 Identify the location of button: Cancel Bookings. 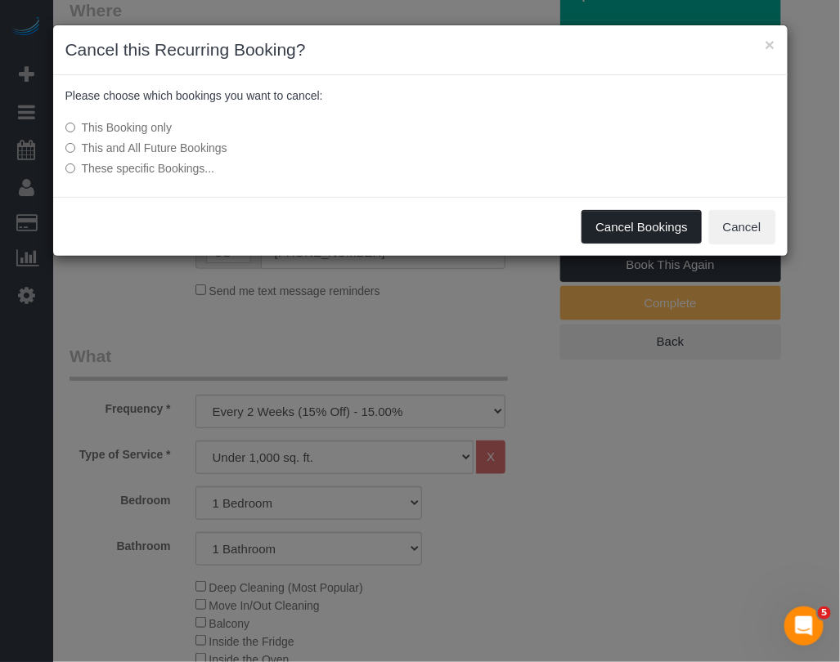
(641, 227).